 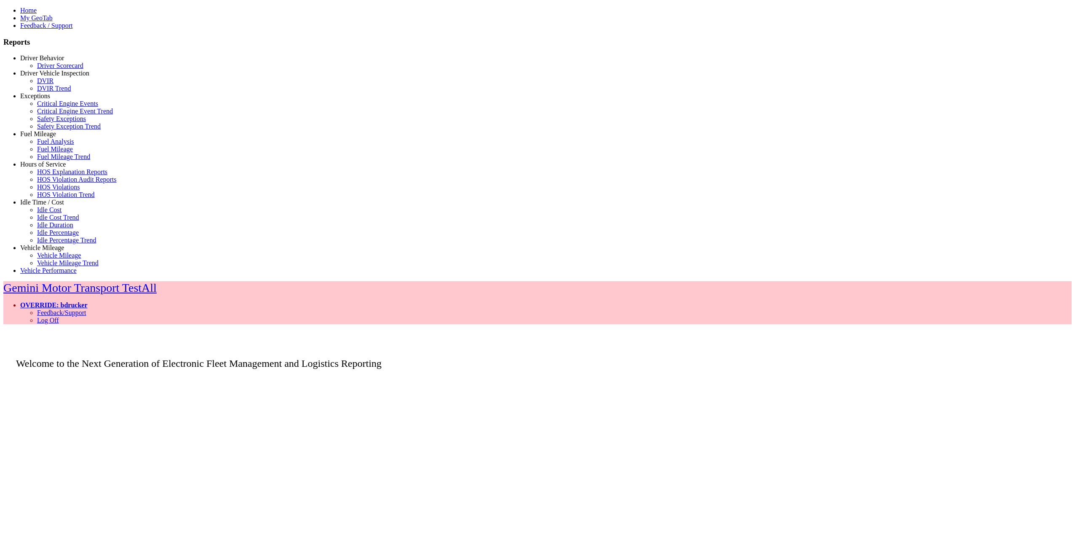 What do you see at coordinates (55, 73) in the screenshot?
I see `a: Driver Vehicle Inspection` at bounding box center [55, 73].